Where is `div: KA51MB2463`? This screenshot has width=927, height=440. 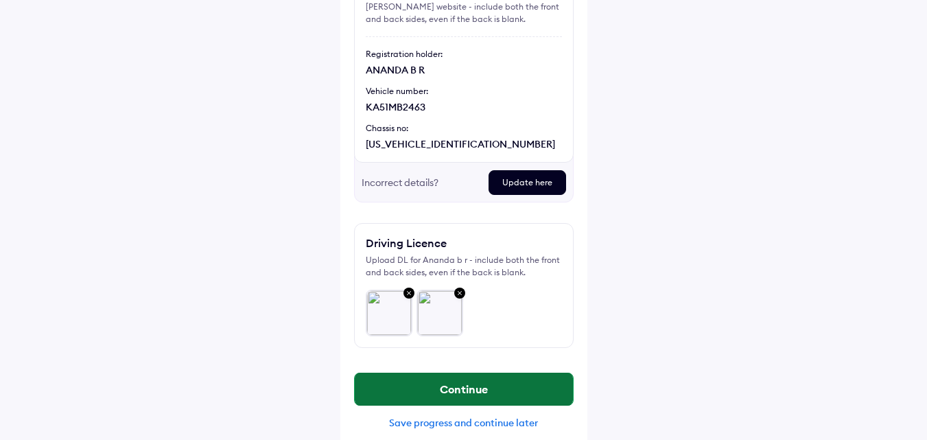
div: KA51MB2463 is located at coordinates (464, 107).